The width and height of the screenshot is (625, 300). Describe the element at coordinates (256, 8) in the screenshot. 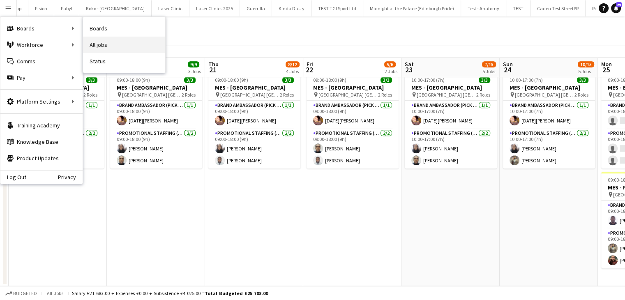

I see `button: Guerrilla` at that location.